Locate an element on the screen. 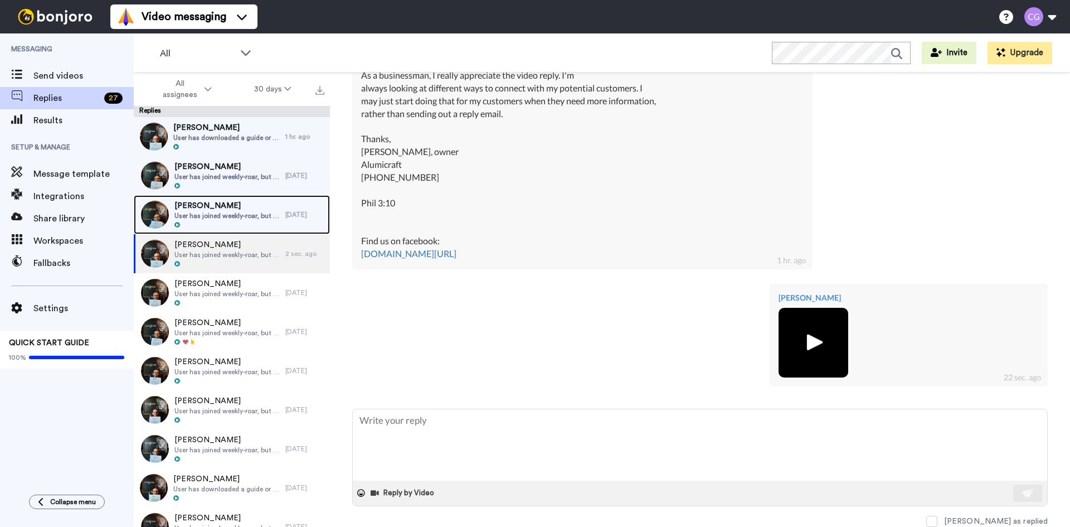 The image size is (1070, 527). span: Message template is located at coordinates (84, 174).